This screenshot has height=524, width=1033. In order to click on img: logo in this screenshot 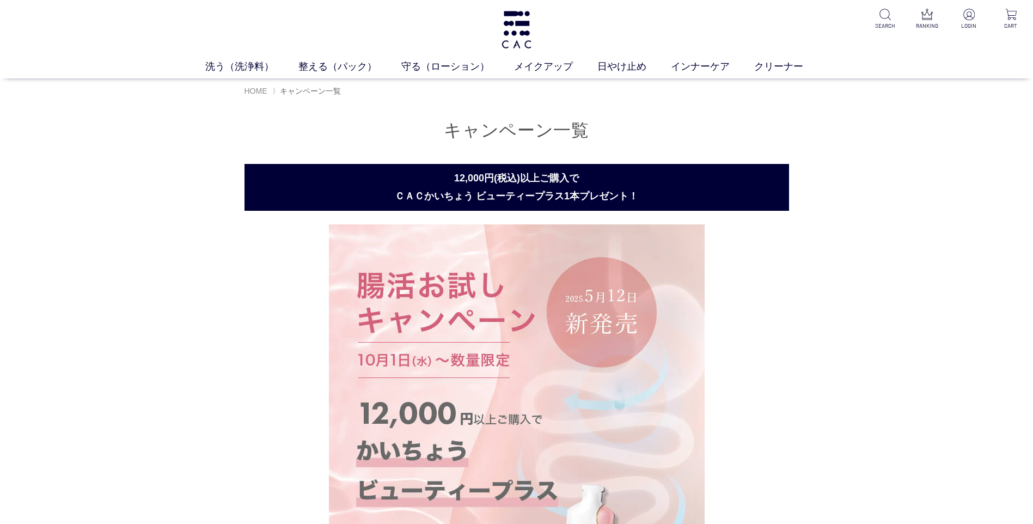, I will do `click(516, 29)`.